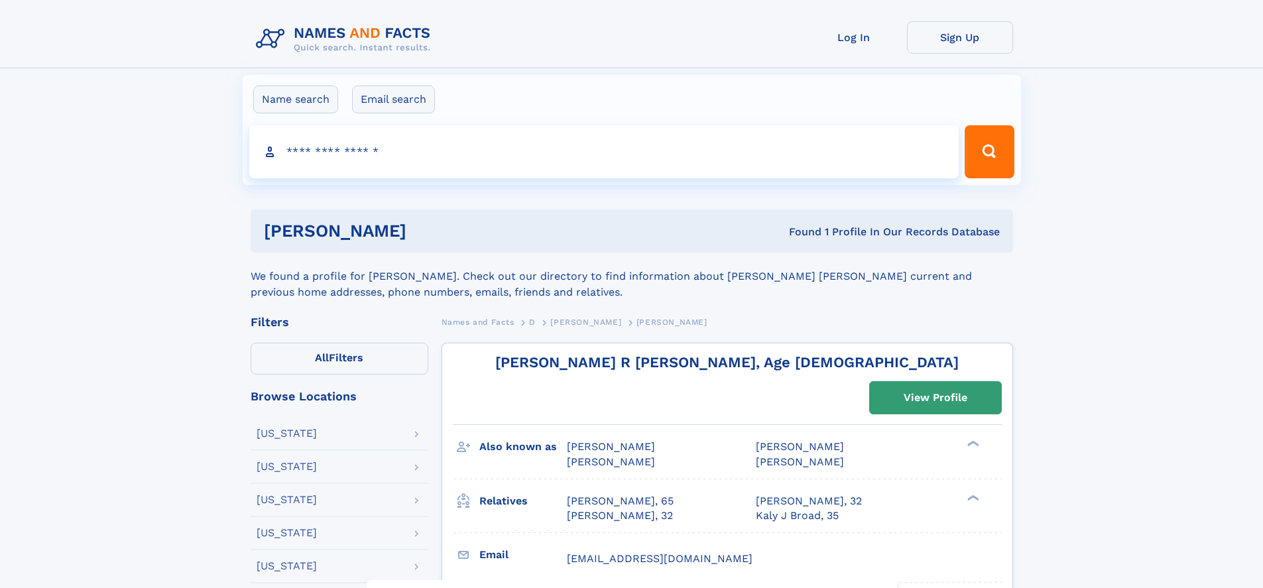 This screenshot has width=1263, height=588. What do you see at coordinates (523, 501) in the screenshot?
I see `h3: Relatives` at bounding box center [523, 501].